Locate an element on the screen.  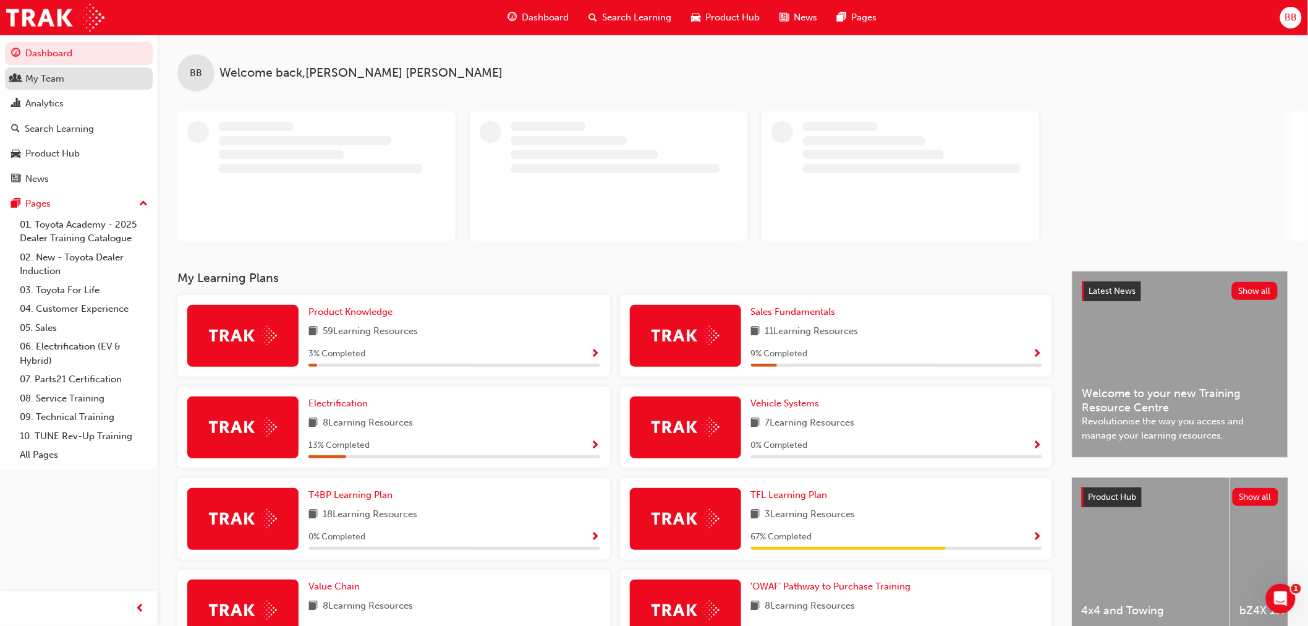
span: 13 % Completed is located at coordinates (339, 445).